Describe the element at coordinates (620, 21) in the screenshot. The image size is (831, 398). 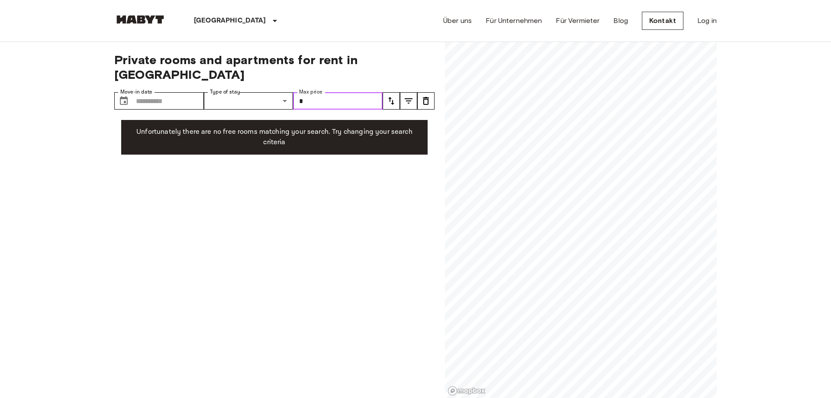
I see `a: Blog` at that location.